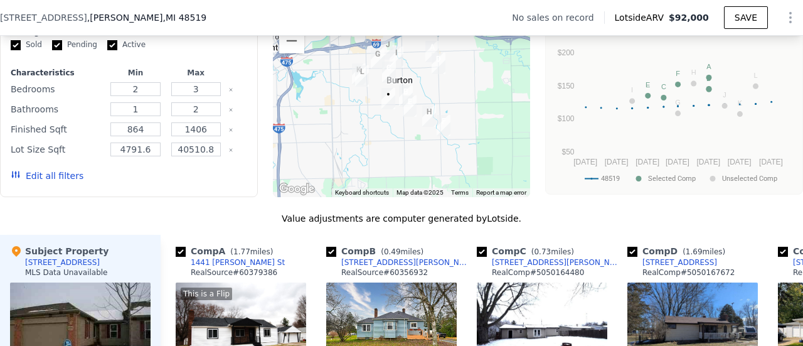 This screenshot has width=803, height=346. I want to click on text: Selected Comp, so click(672, 178).